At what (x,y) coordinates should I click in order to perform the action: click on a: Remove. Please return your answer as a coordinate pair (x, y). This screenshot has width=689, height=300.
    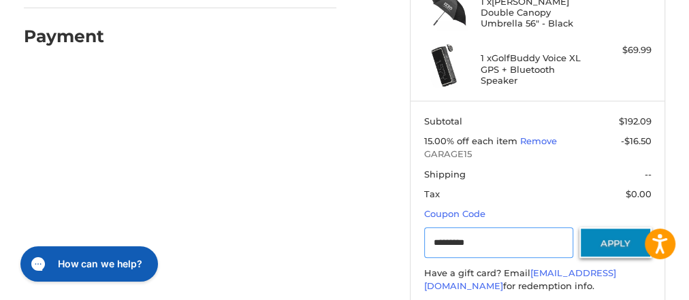
    Looking at the image, I should click on (538, 141).